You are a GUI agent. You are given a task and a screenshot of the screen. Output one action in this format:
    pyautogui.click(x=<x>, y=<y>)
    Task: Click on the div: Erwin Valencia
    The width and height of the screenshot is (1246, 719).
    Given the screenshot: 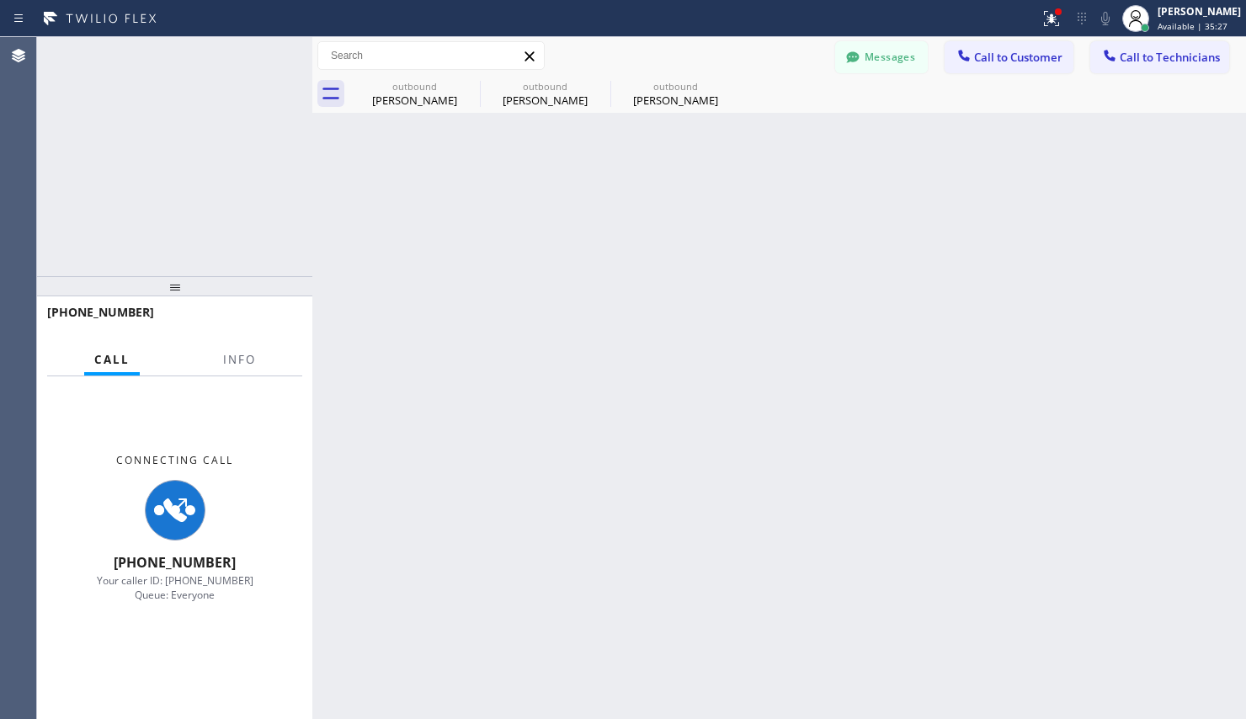 What is the action you would take?
    pyautogui.click(x=675, y=93)
    